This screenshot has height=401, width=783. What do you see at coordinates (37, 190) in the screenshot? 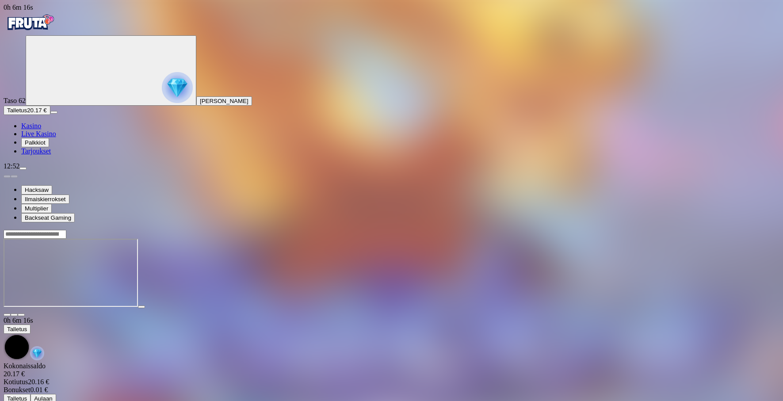
I see `span: Hacksaw` at bounding box center [37, 190].